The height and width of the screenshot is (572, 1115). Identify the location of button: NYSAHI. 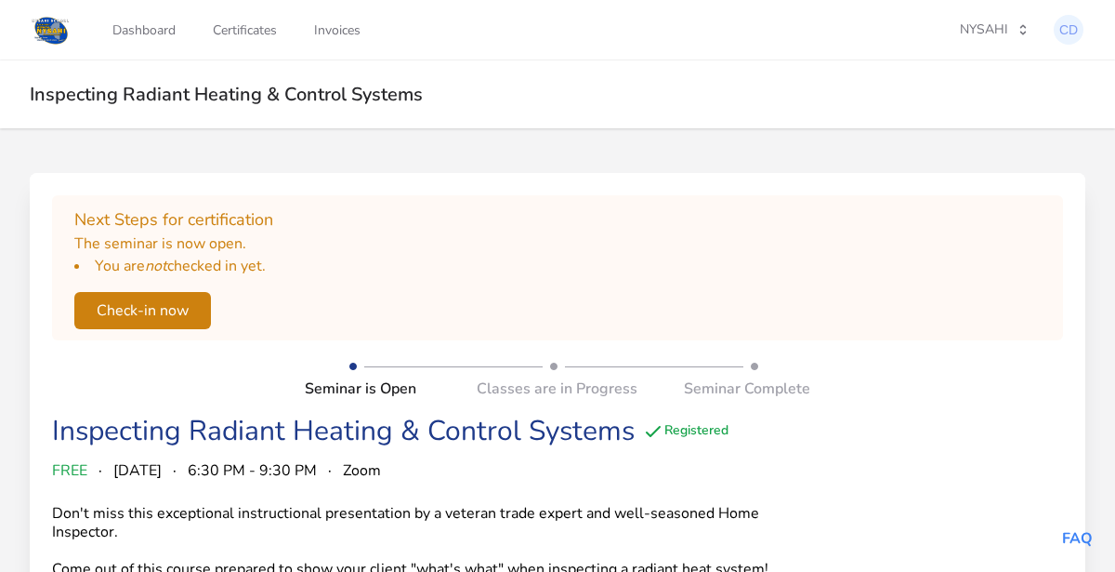
(994, 30).